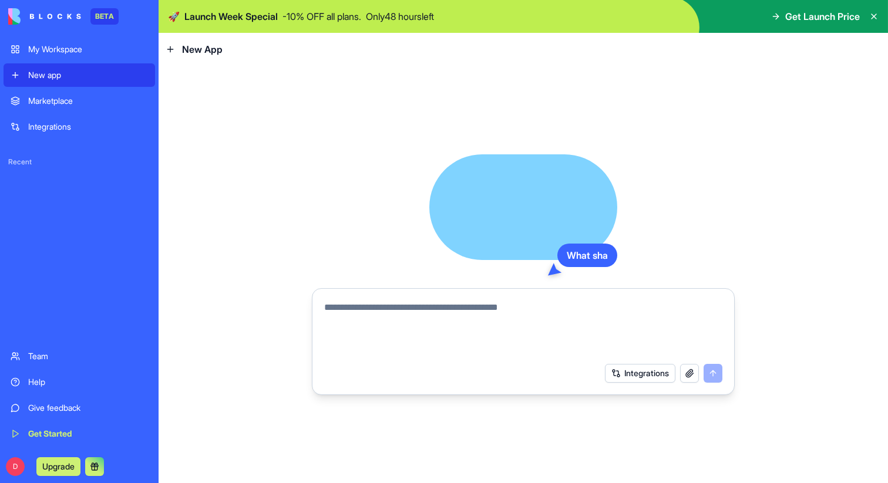  Describe the element at coordinates (63, 16) in the screenshot. I see `a: BETA` at that location.